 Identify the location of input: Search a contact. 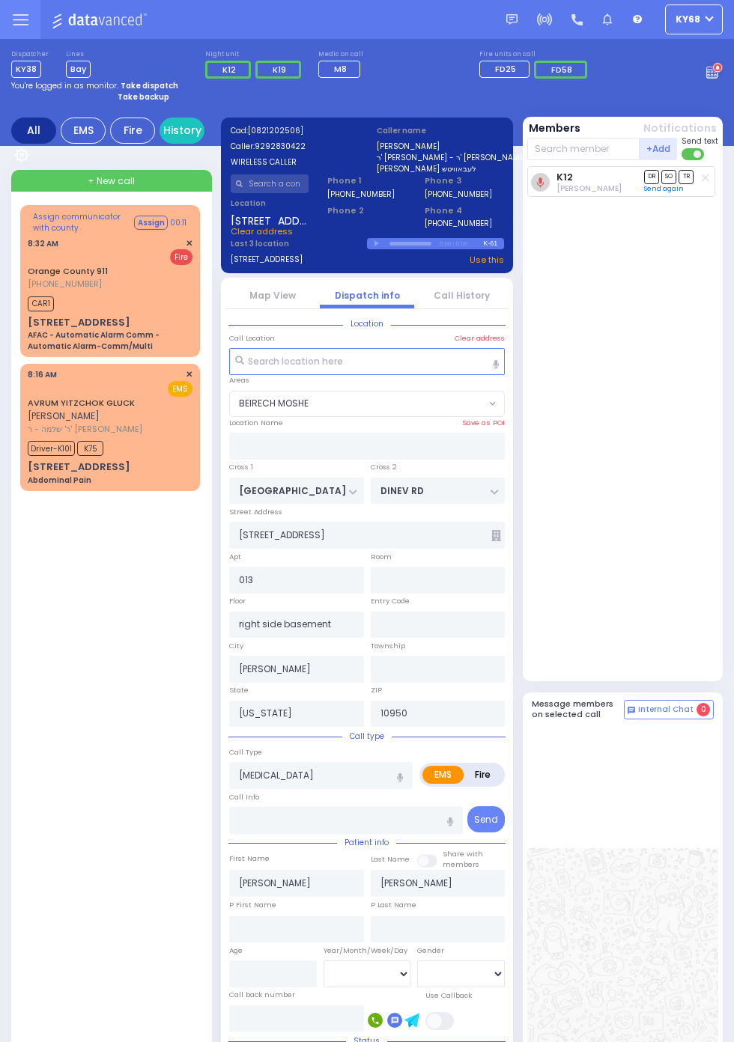
(270, 183).